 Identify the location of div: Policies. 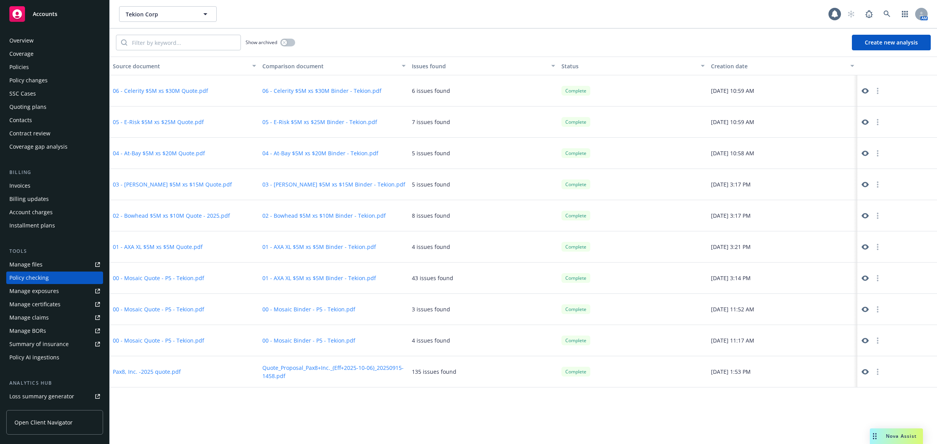
(19, 67).